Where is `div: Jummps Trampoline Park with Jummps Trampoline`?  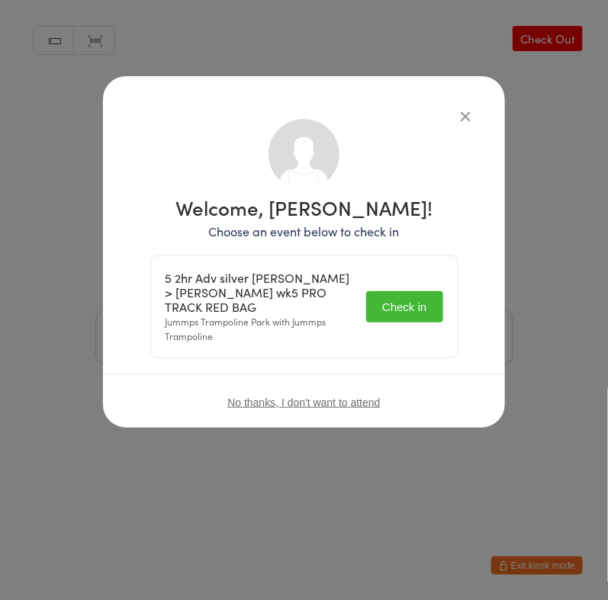 div: Jummps Trampoline Park with Jummps Trampoline is located at coordinates (262, 307).